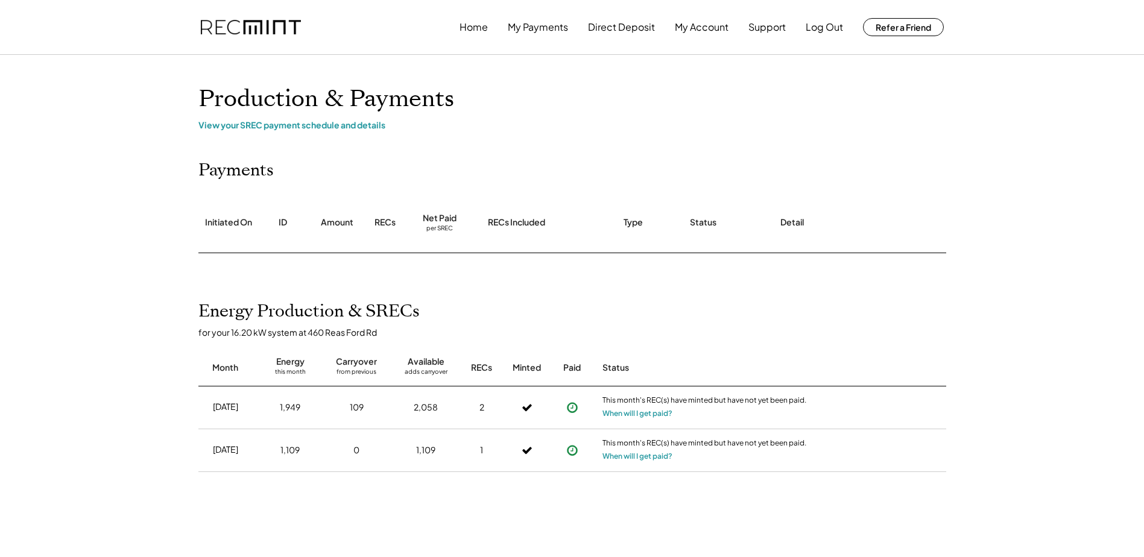 The image size is (1144, 557). I want to click on div: Month, so click(225, 368).